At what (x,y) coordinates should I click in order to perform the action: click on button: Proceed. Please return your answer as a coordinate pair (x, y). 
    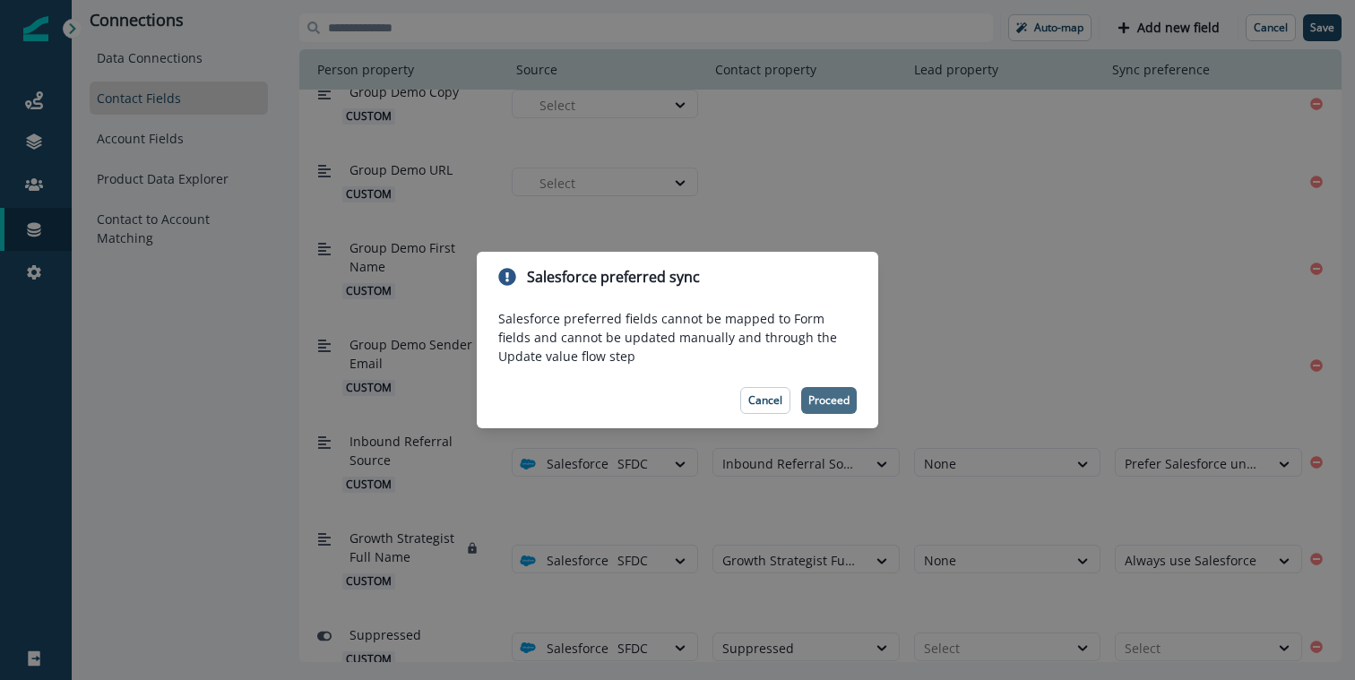
    Looking at the image, I should click on (829, 401).